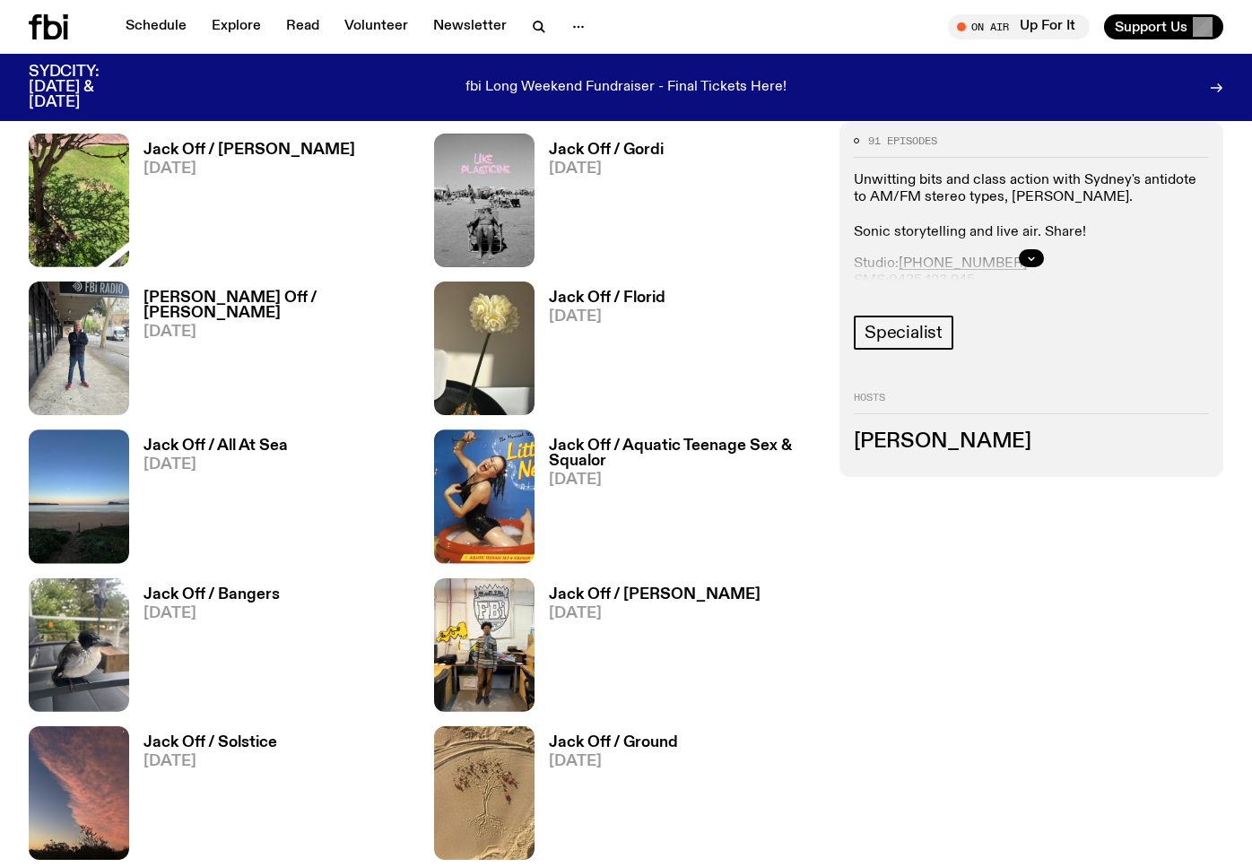 The width and height of the screenshot is (1252, 867). Describe the element at coordinates (903, 333) in the screenshot. I see `a: Specialist` at that location.